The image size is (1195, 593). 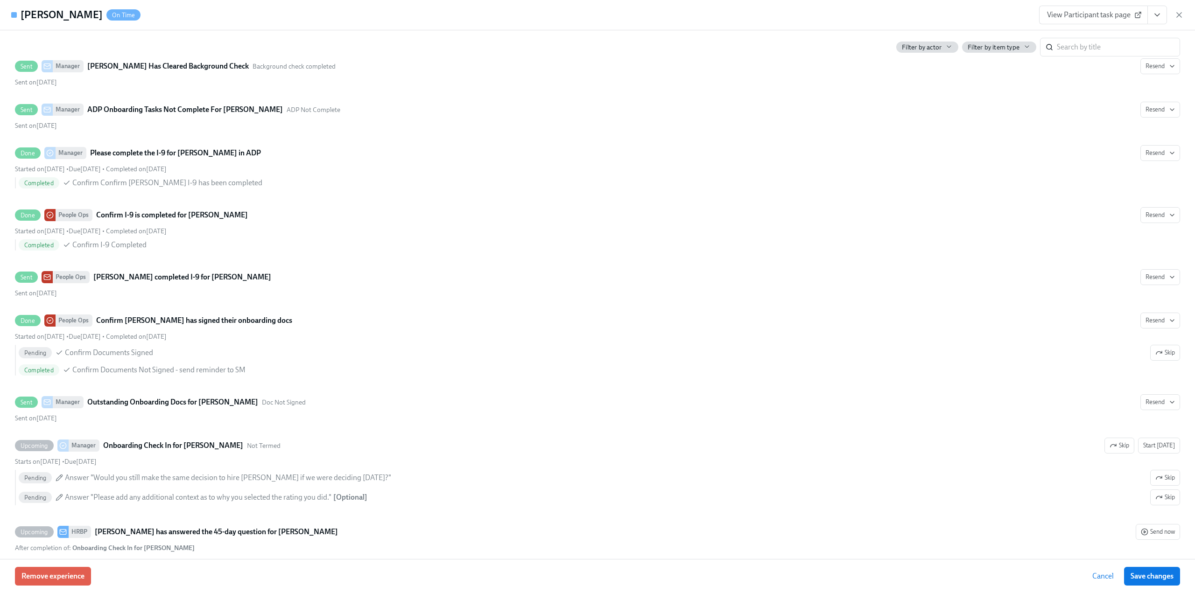 What do you see at coordinates (1152, 576) in the screenshot?
I see `button: Save changes` at bounding box center [1152, 576].